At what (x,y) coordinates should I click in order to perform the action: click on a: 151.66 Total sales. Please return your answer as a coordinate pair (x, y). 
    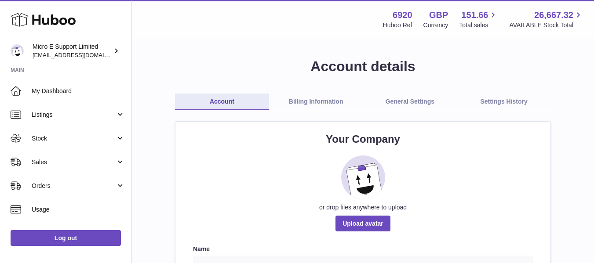
    Looking at the image, I should click on (478, 19).